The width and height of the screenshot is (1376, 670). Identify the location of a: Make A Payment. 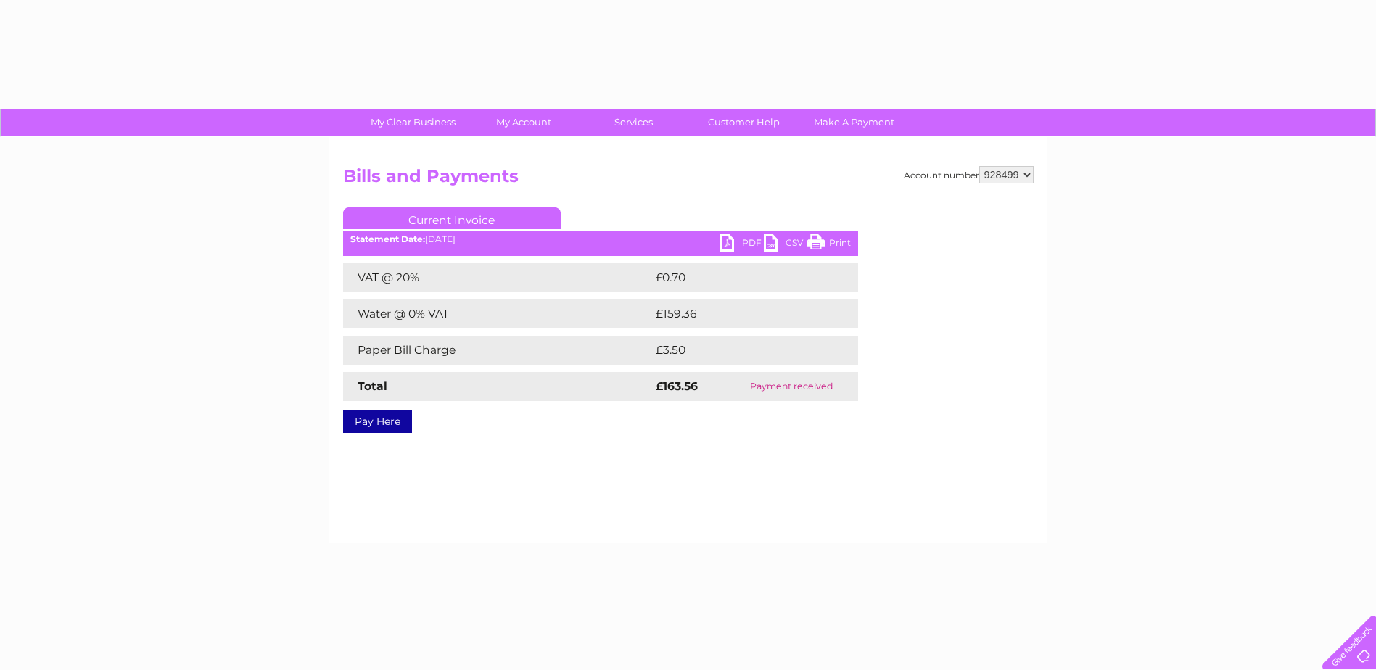
(854, 122).